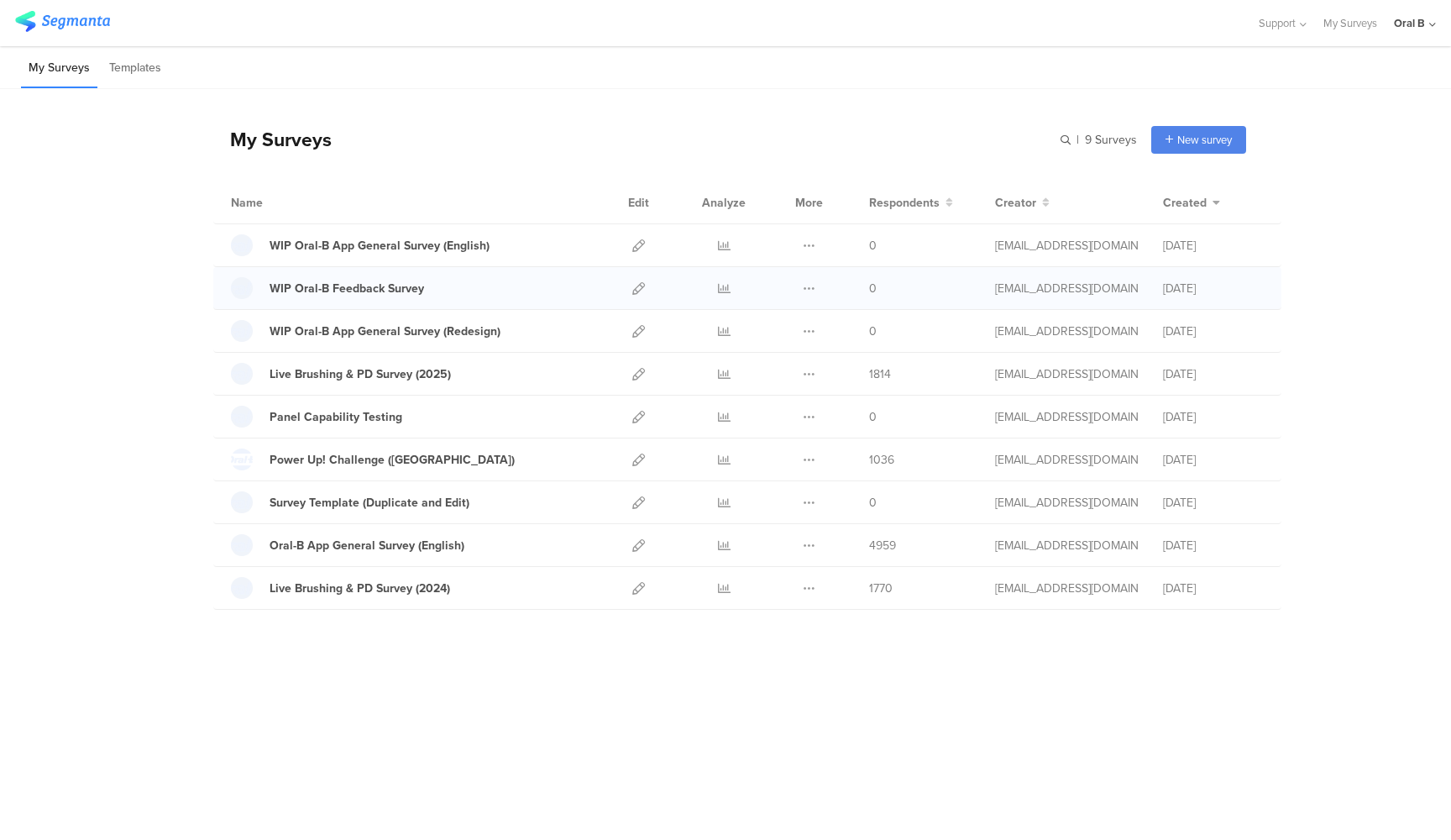  Describe the element at coordinates (639, 202) in the screenshot. I see `div: Edit` at that location.